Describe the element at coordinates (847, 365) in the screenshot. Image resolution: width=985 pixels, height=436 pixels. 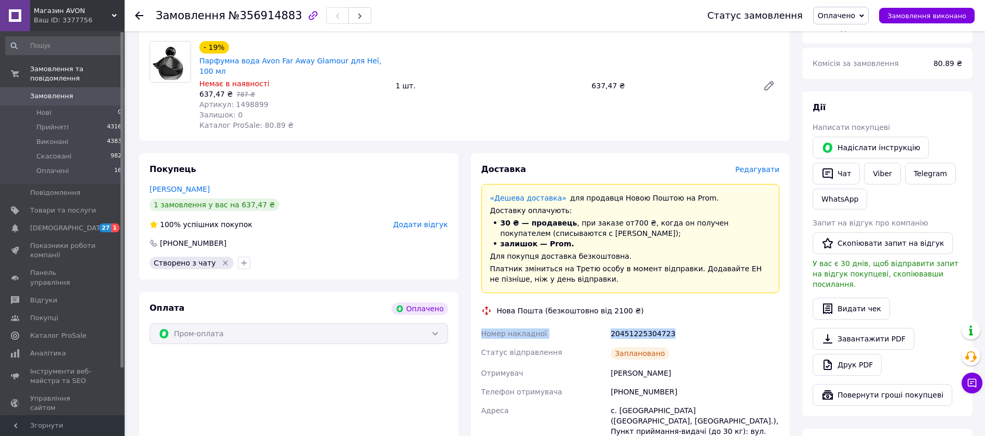
I see `a: Друк PDF` at that location.